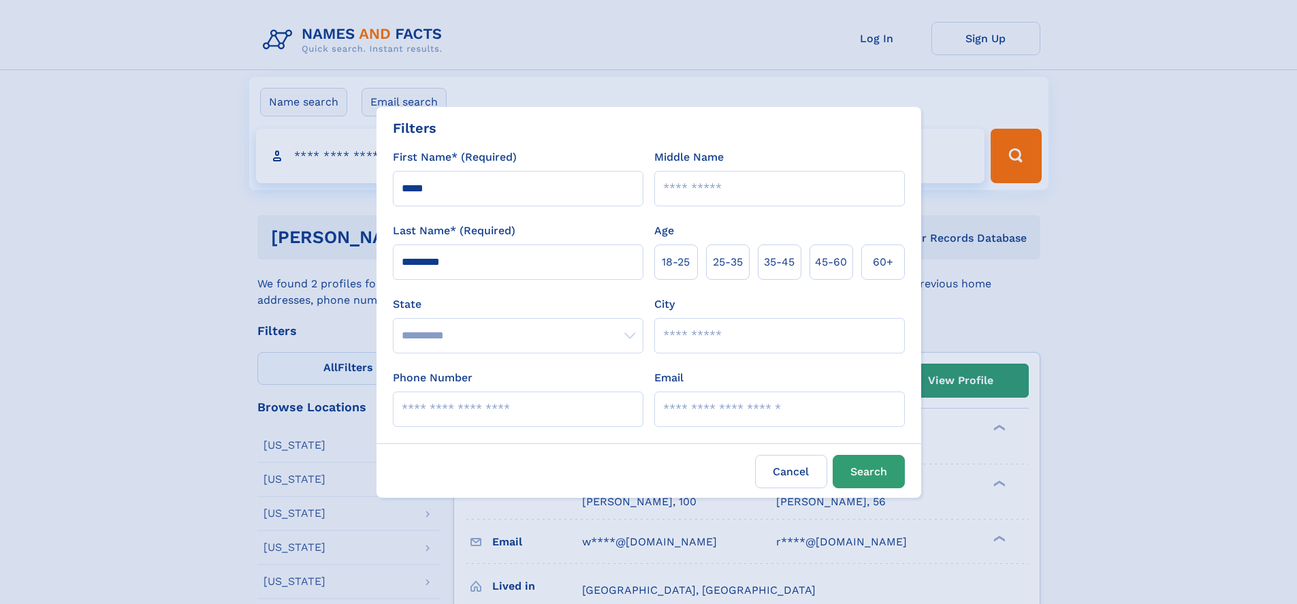 The width and height of the screenshot is (1297, 604). Describe the element at coordinates (664, 231) in the screenshot. I see `label: Age` at that location.